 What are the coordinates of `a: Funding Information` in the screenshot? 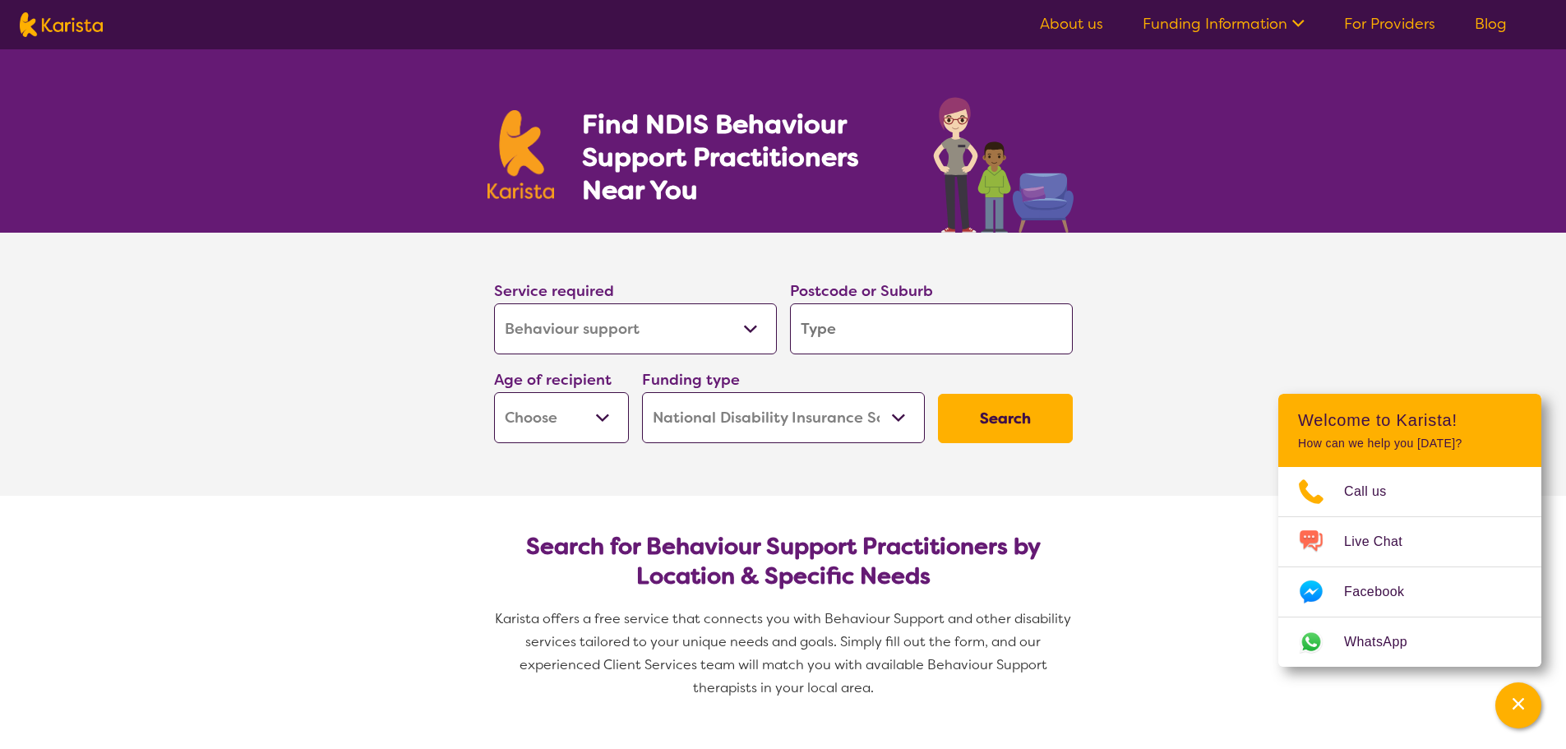 It's located at (1224, 24).